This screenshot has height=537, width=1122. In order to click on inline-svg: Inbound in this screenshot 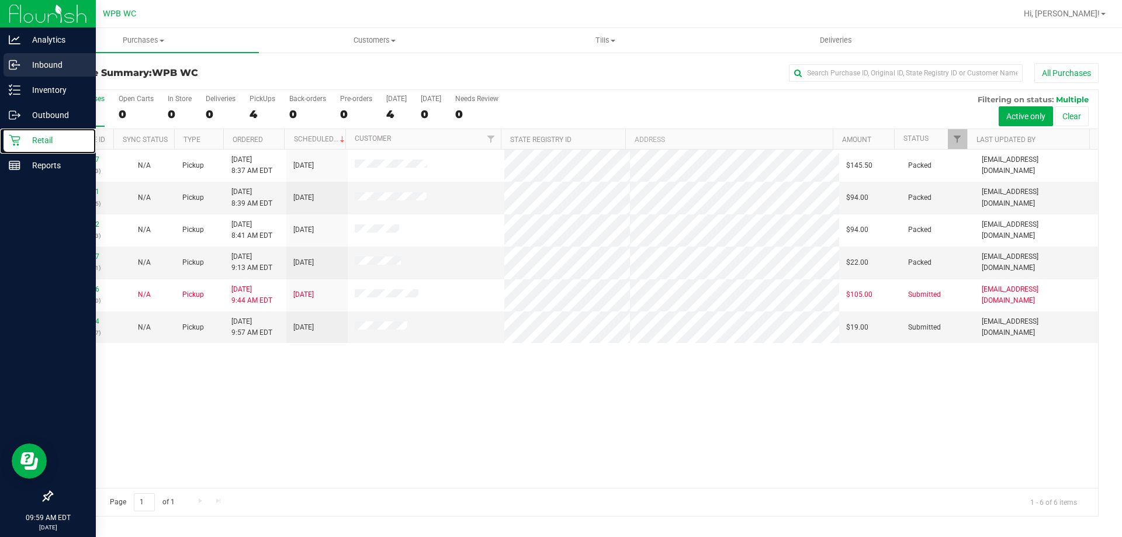, I will do `click(15, 65)`.